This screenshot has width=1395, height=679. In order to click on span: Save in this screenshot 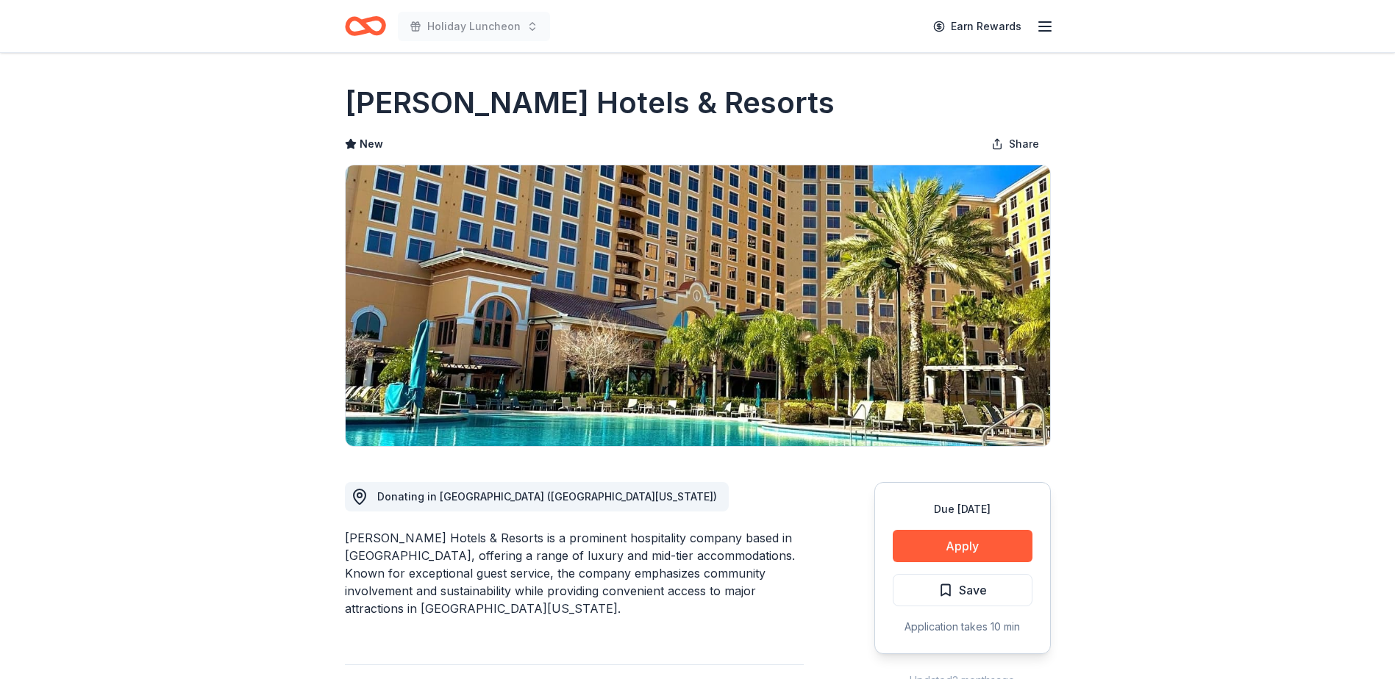, I will do `click(973, 590)`.